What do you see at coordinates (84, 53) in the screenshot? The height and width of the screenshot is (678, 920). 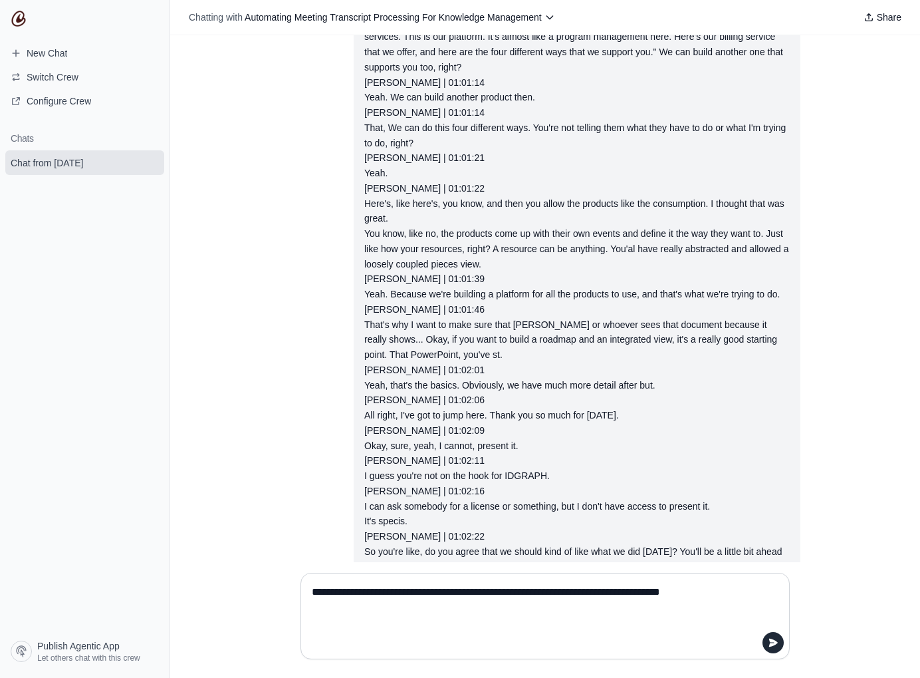 I see `a: New Chat` at bounding box center [84, 53].